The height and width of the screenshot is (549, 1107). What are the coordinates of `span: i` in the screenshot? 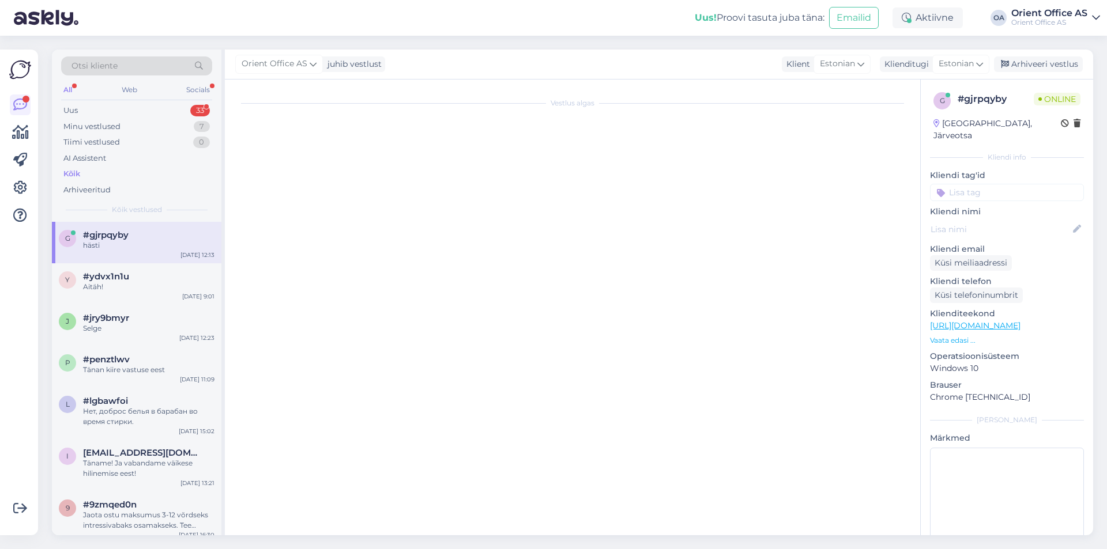 It's located at (67, 456).